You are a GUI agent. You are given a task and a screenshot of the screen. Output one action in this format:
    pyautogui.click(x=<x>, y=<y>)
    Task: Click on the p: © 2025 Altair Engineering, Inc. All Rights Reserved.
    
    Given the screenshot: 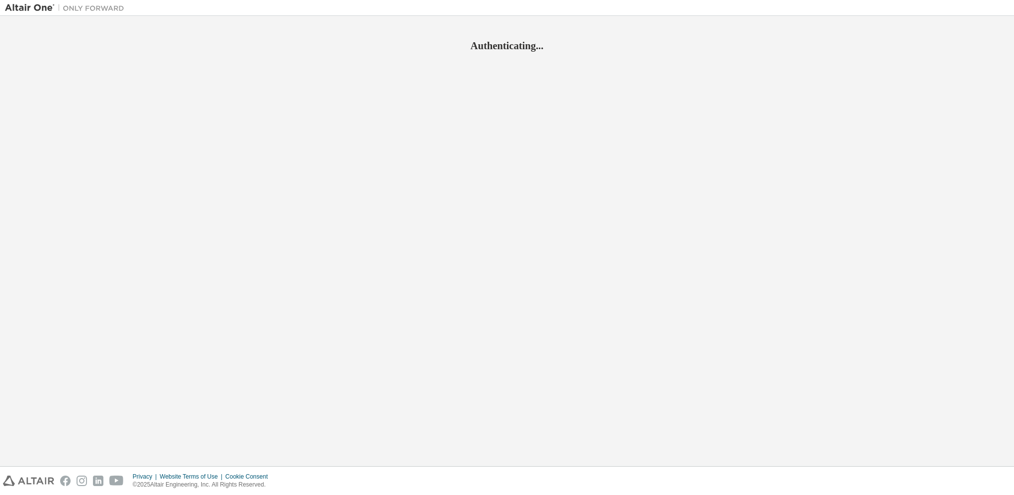 What is the action you would take?
    pyautogui.click(x=203, y=485)
    